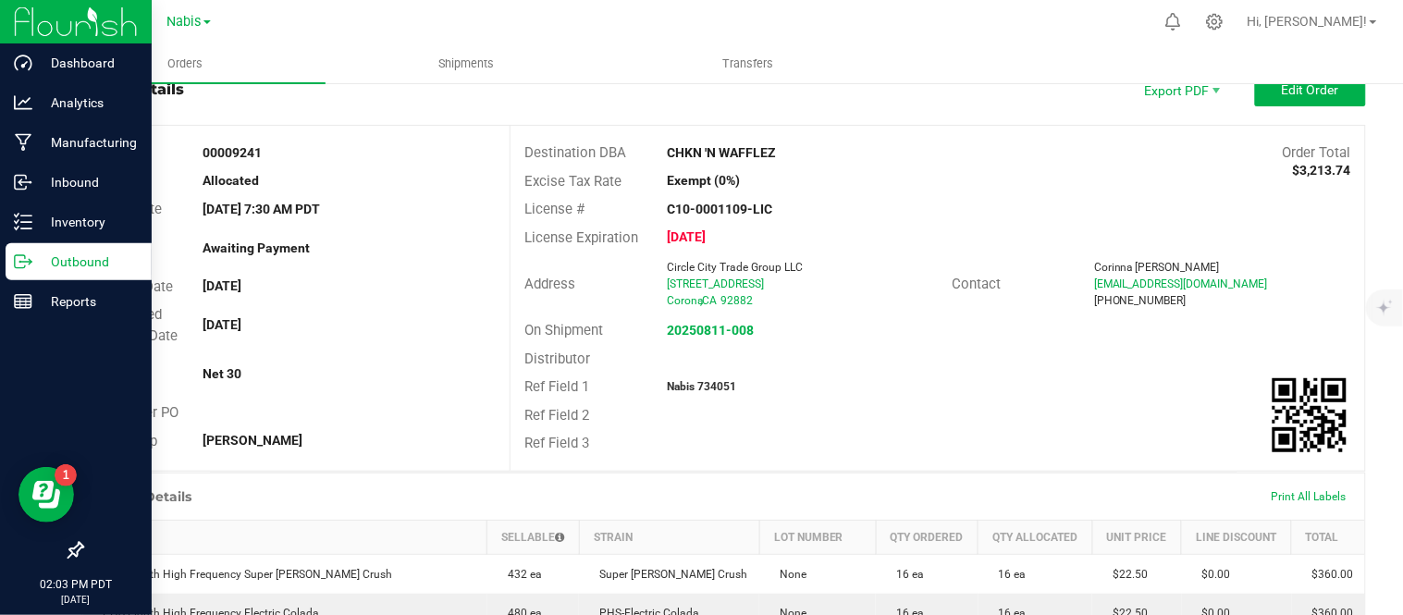 The height and width of the screenshot is (615, 1403). Describe the element at coordinates (1212, 574) in the screenshot. I see `span: $0.00` at that location.